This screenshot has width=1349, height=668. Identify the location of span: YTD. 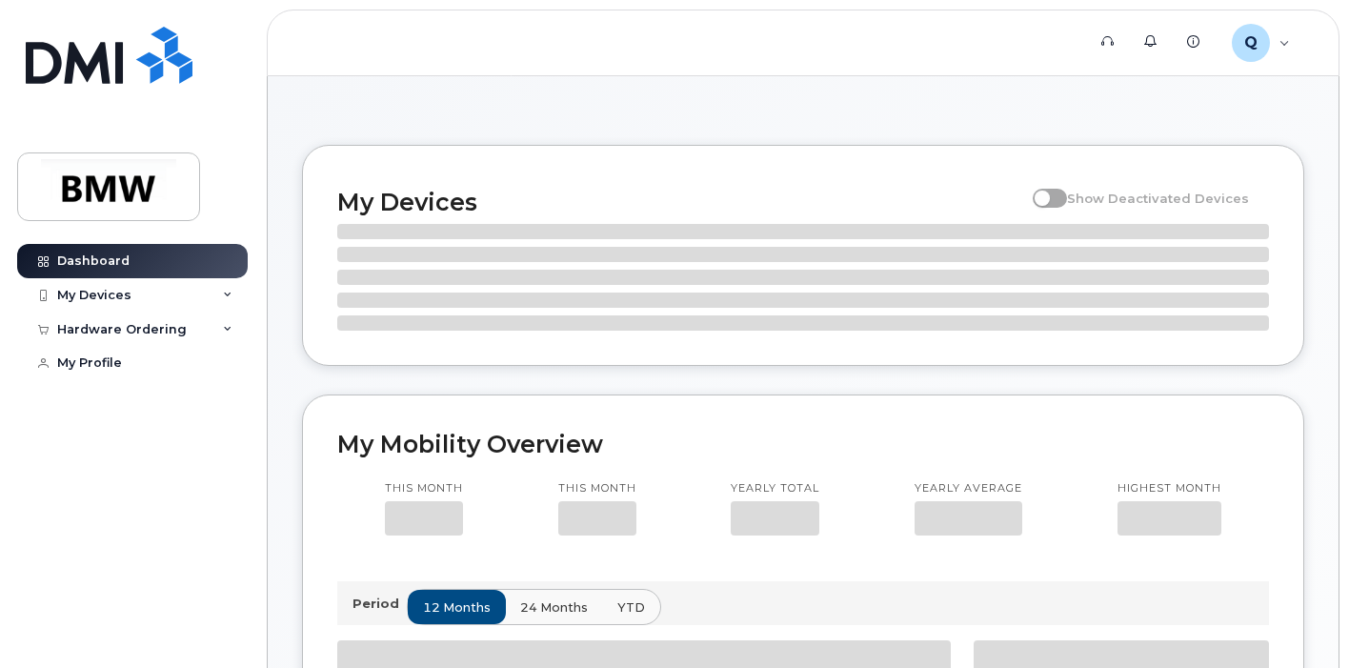
(631, 607).